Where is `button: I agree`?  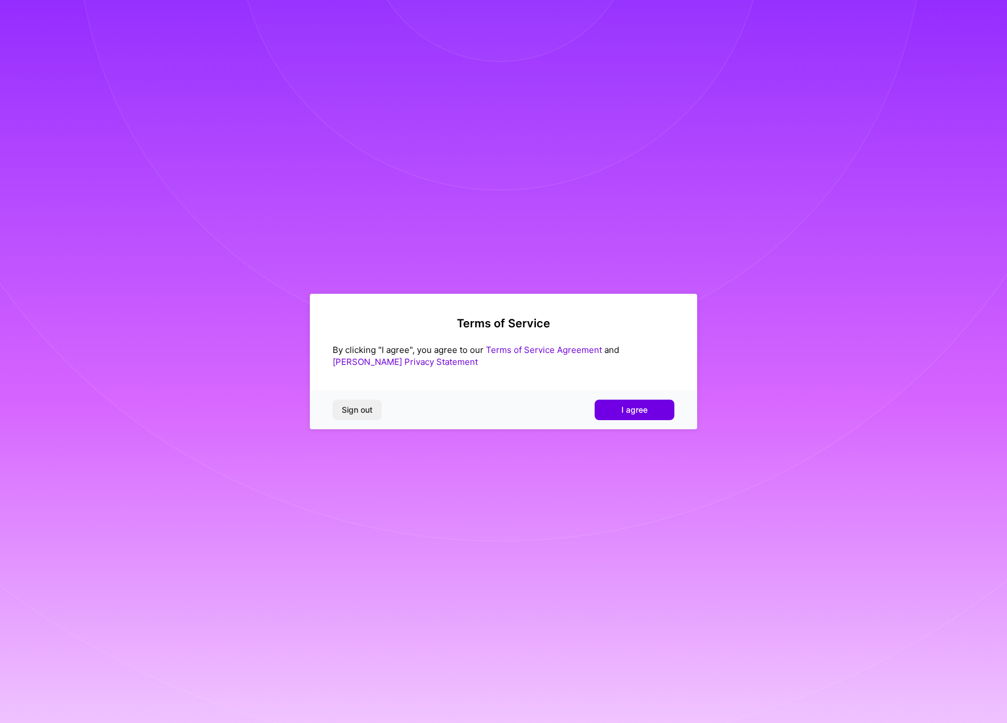
button: I agree is located at coordinates (635, 410).